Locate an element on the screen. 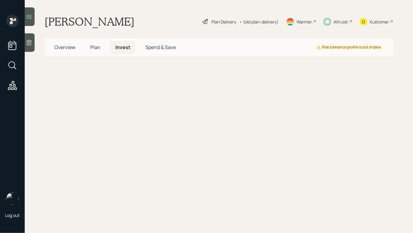 This screenshot has width=413, height=233. span: Overview is located at coordinates (65, 47).